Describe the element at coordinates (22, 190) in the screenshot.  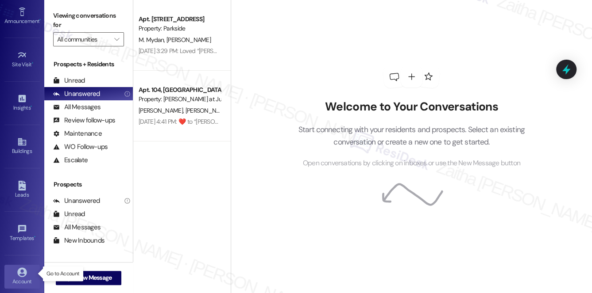
I see `a: Leads` at that location.